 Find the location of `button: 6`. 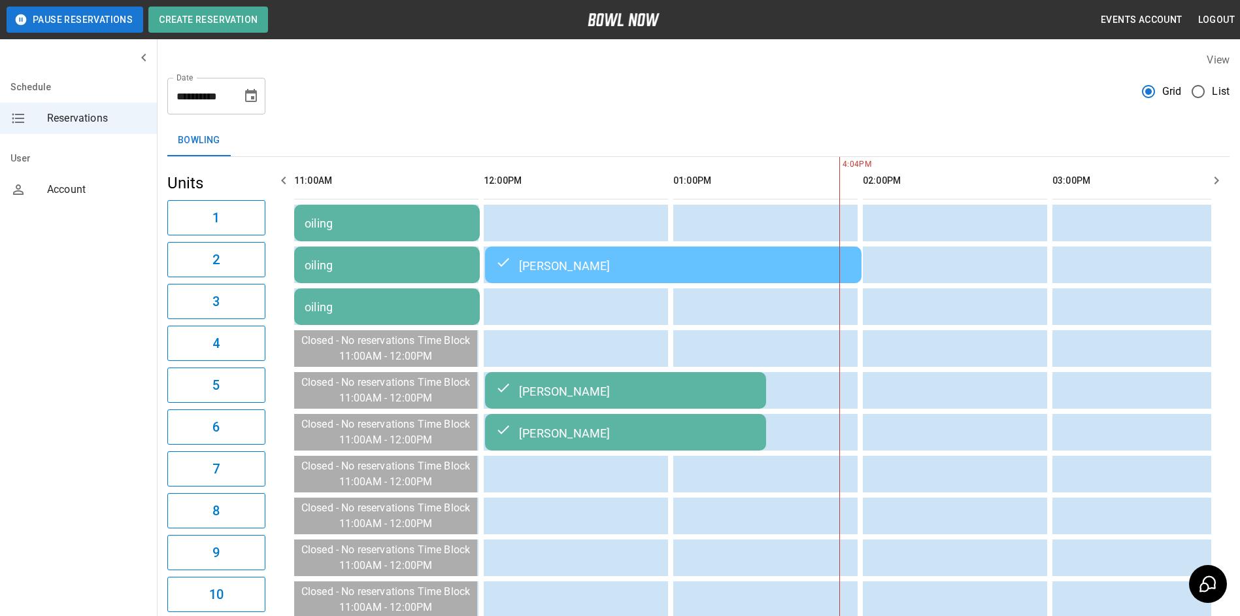

button: 6 is located at coordinates (216, 427).